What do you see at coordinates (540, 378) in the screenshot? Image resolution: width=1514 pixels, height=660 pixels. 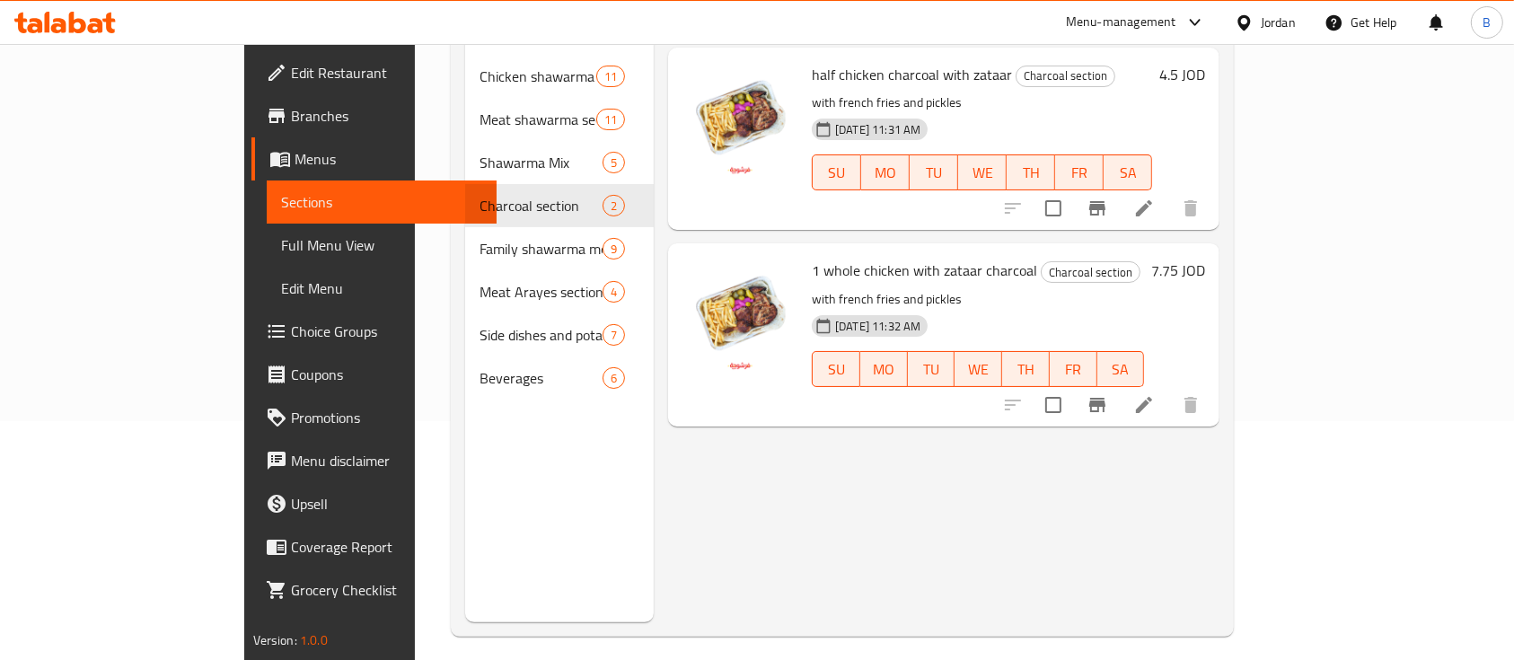 I see `span: Beverages` at bounding box center [540, 378].